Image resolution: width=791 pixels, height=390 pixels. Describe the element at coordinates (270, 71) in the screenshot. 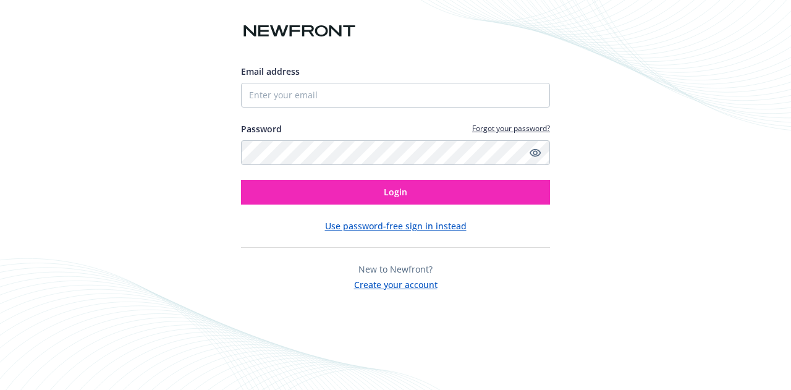

I see `span: Email address` at that location.